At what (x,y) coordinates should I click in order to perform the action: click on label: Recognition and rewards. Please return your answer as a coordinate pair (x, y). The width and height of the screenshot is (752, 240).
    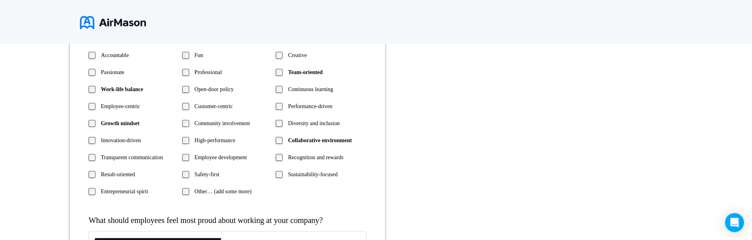
    Looking at the image, I should click on (316, 157).